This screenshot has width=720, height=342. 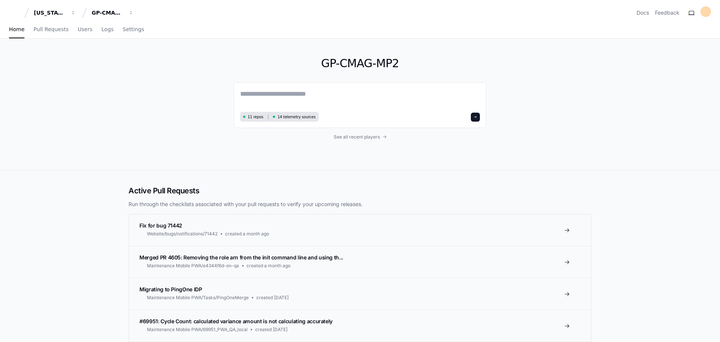 I want to click on a: Settings, so click(x=133, y=30).